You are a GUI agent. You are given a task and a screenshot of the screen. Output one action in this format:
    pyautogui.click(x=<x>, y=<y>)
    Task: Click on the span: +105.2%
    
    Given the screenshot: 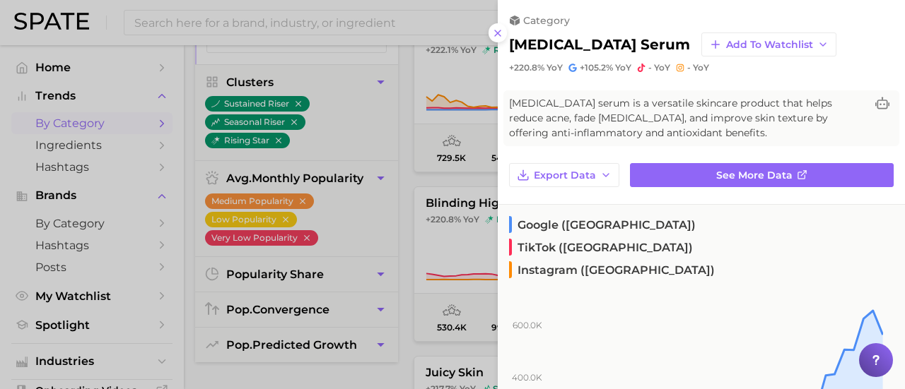 What is the action you would take?
    pyautogui.click(x=596, y=67)
    